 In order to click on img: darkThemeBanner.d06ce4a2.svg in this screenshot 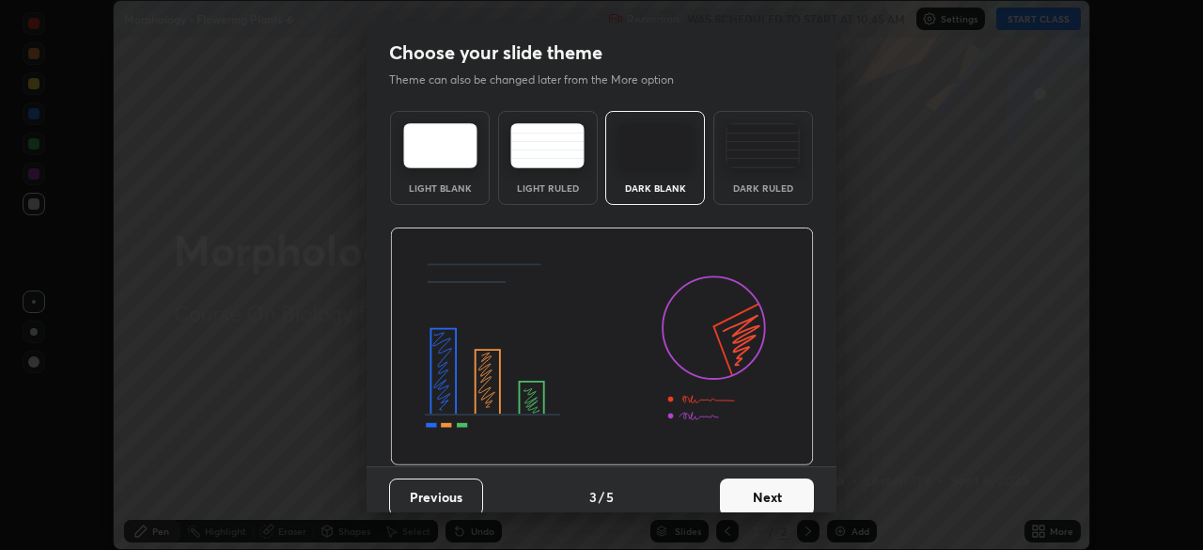, I will do `click(602, 347)`.